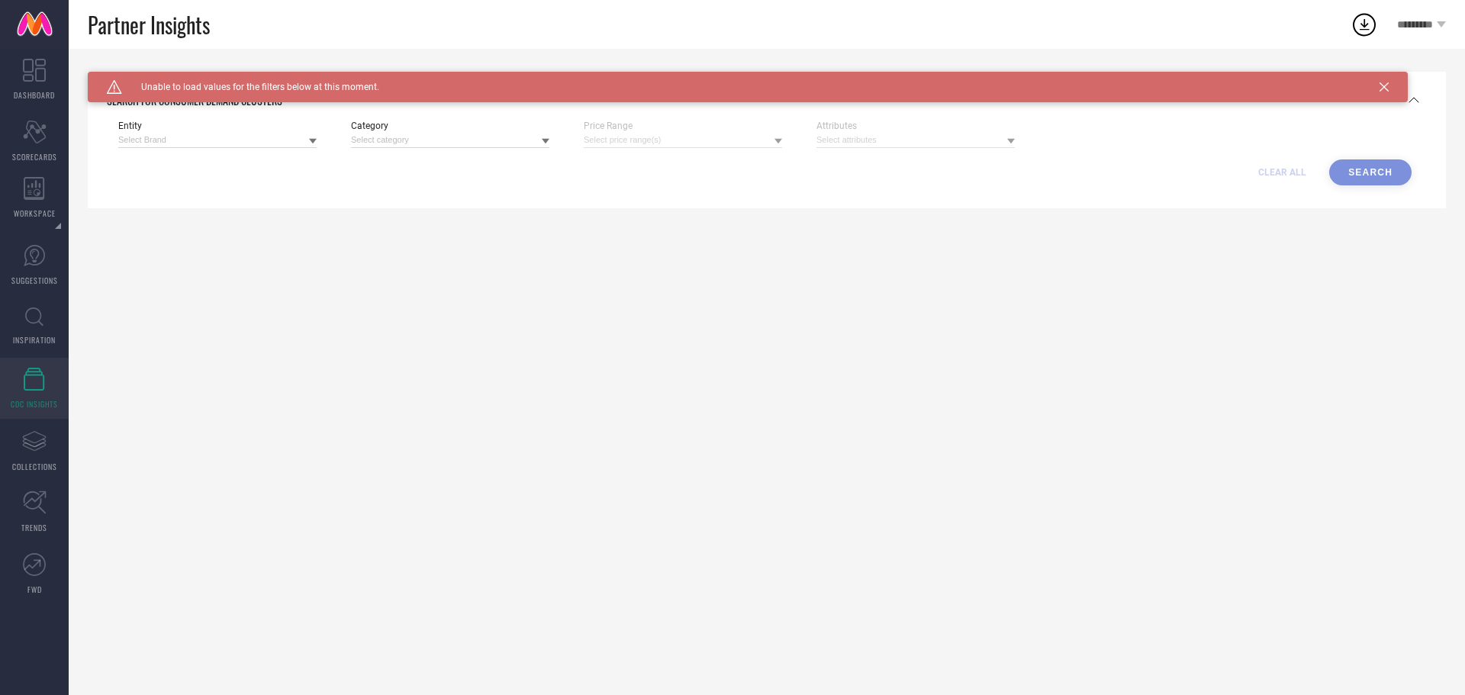 This screenshot has height=695, width=1465. What do you see at coordinates (450, 126) in the screenshot?
I see `span: Category` at bounding box center [450, 126].